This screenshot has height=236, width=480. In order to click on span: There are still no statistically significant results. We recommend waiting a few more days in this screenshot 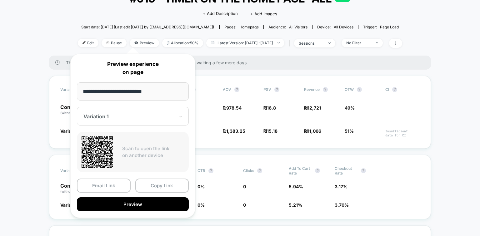, I will do `click(242, 62)`.